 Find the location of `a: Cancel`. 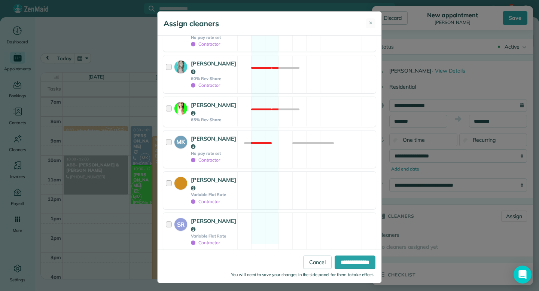

a: Cancel is located at coordinates (317, 262).